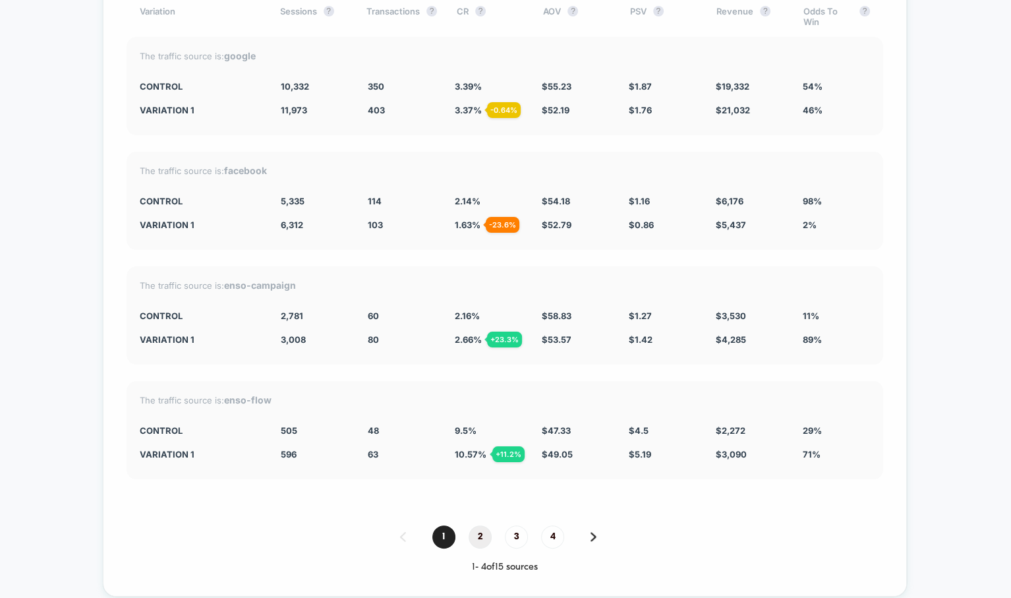  Describe the element at coordinates (837, 316) in the screenshot. I see `div: 11%` at that location.